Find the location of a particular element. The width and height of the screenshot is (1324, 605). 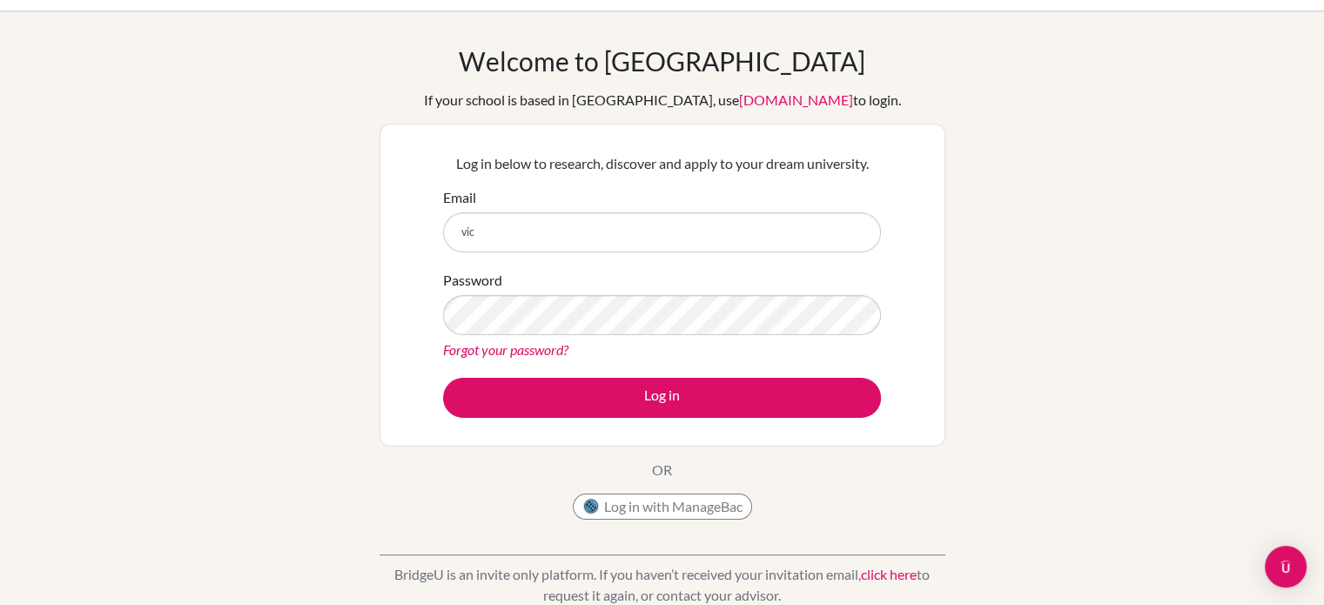

p: OR is located at coordinates (661, 470).